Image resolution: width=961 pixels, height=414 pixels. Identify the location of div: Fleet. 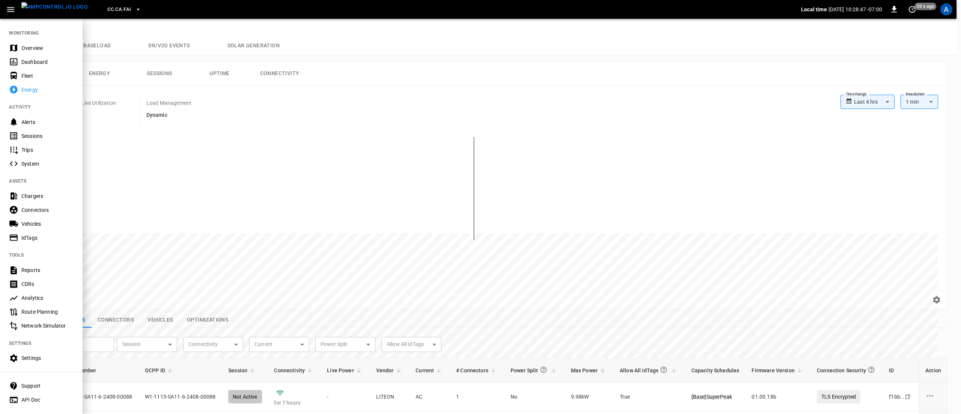
(47, 76).